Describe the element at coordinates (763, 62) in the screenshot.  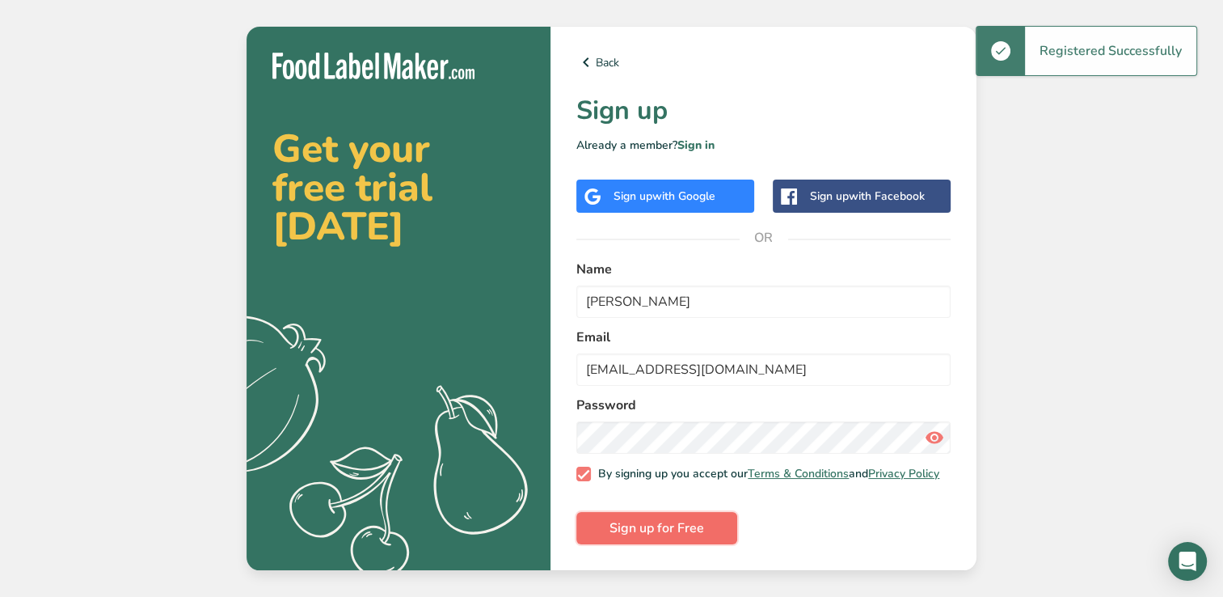
I see `a: Back` at that location.